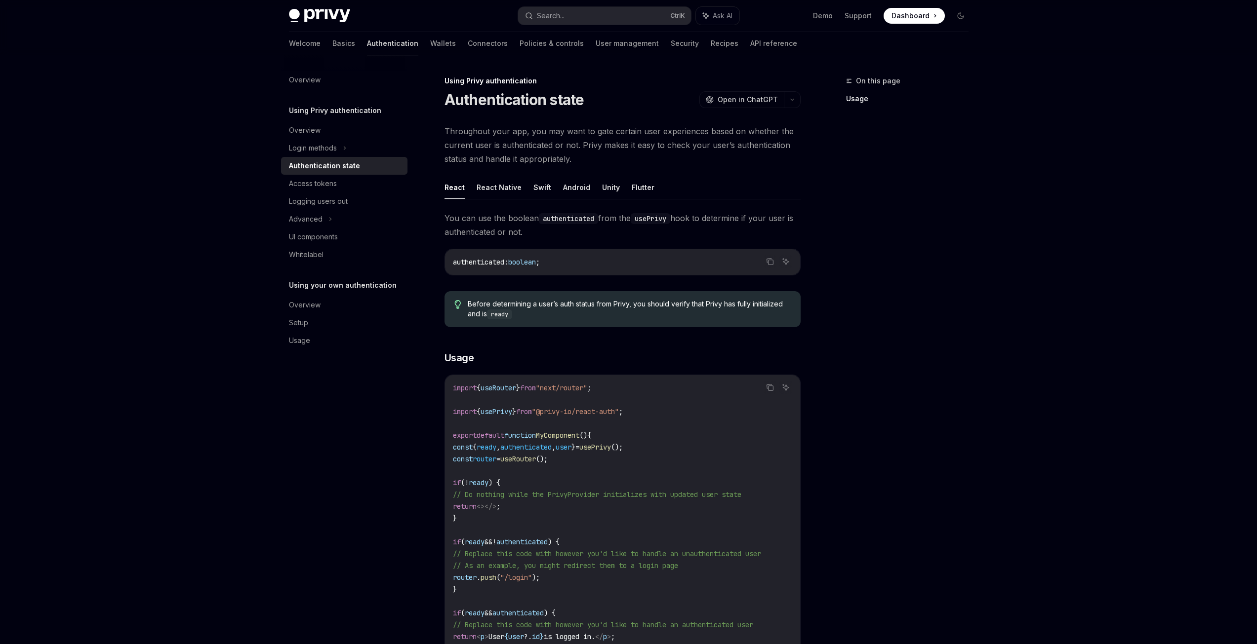  I want to click on a: API reference, so click(773, 43).